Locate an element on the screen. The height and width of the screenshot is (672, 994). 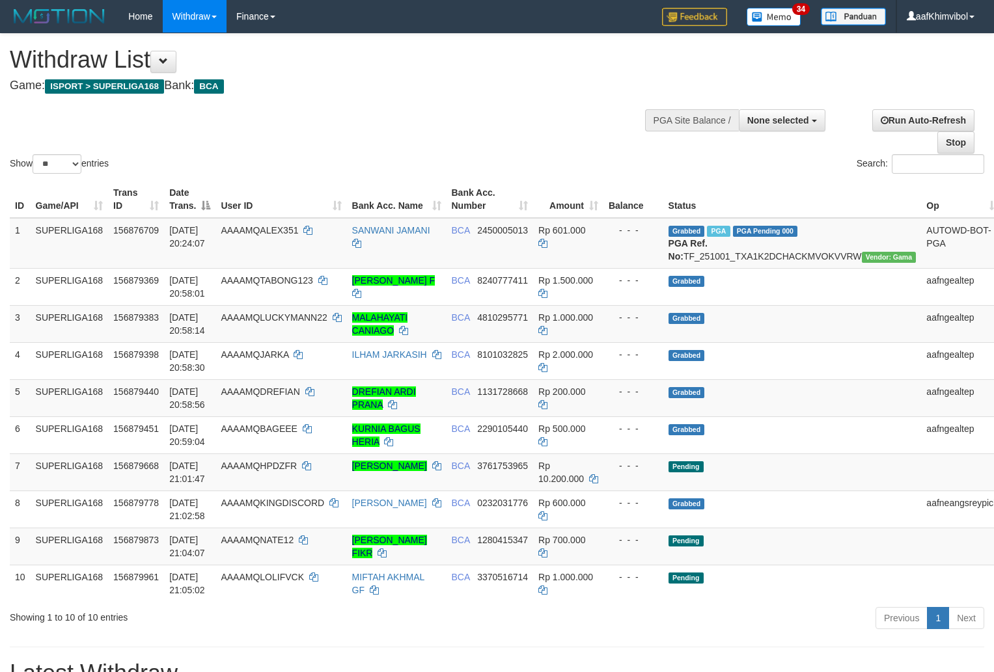
span: 34 is located at coordinates (800, 9).